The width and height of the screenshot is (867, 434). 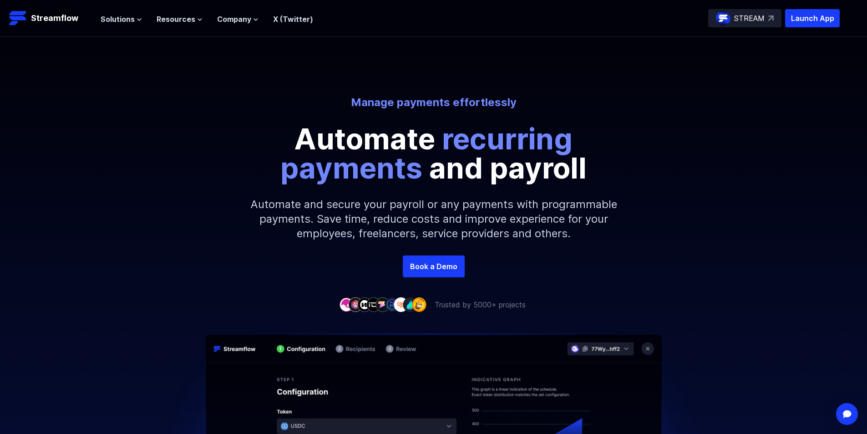 I want to click on button: Resources, so click(x=179, y=19).